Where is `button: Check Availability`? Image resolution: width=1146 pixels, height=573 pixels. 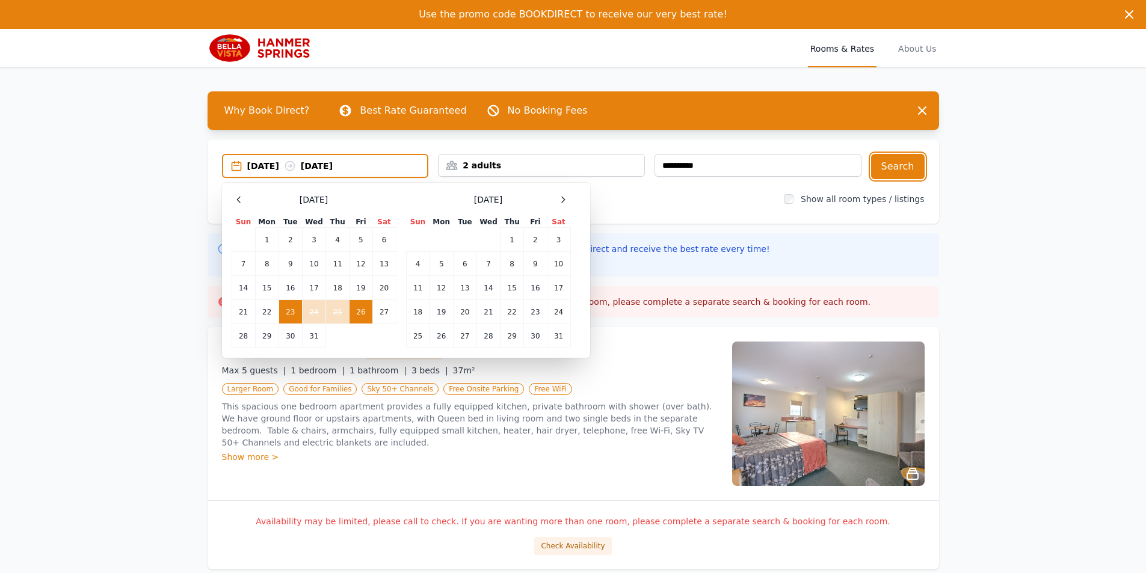 button: Check Availability is located at coordinates (573, 546).